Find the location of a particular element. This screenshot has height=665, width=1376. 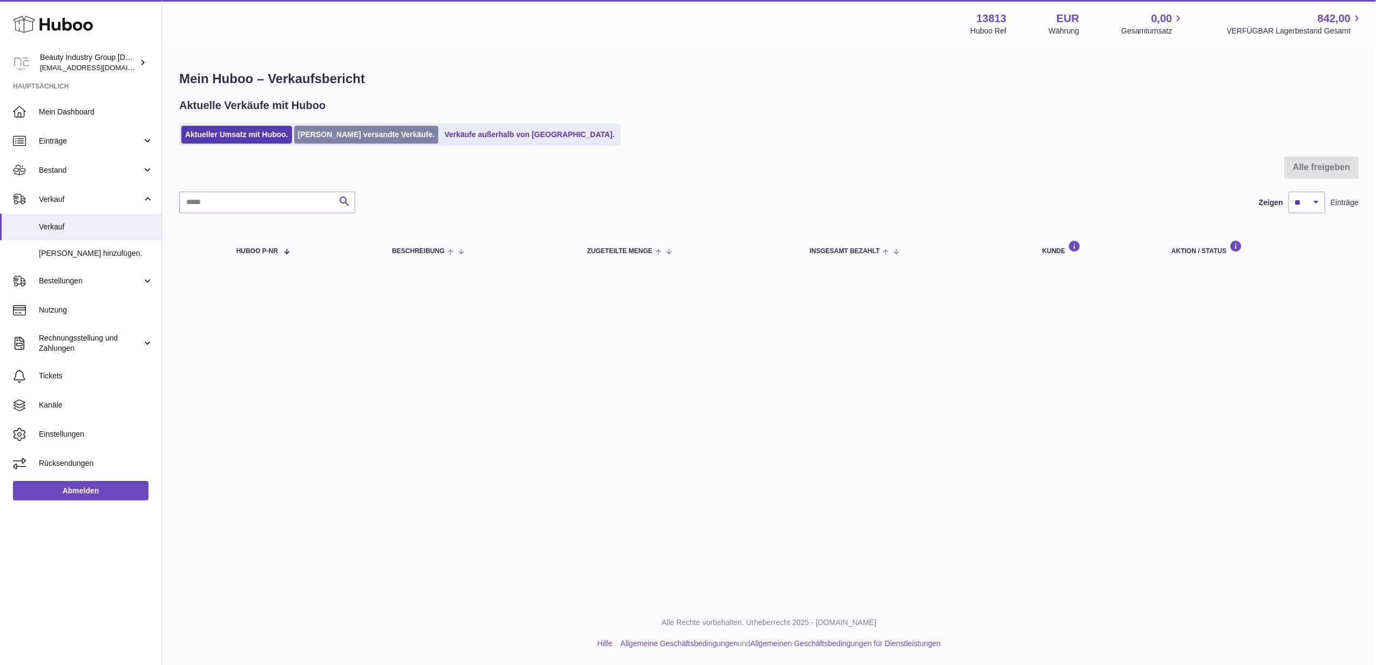

span: Nutzung is located at coordinates (96, 310).